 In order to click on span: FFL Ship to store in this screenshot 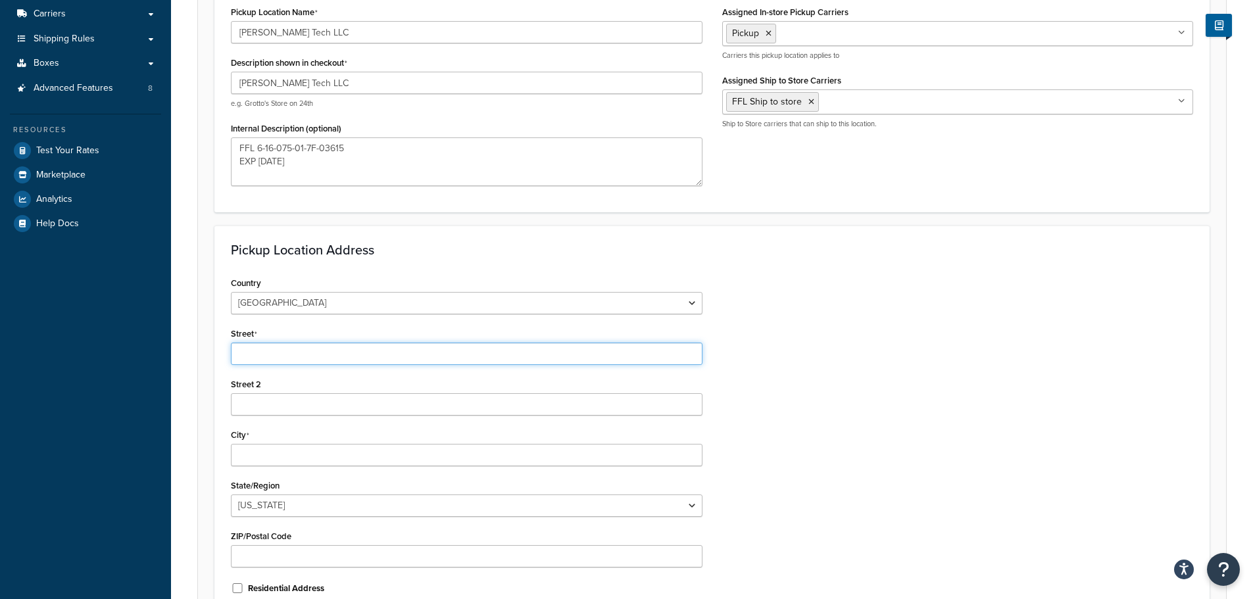, I will do `click(767, 101)`.